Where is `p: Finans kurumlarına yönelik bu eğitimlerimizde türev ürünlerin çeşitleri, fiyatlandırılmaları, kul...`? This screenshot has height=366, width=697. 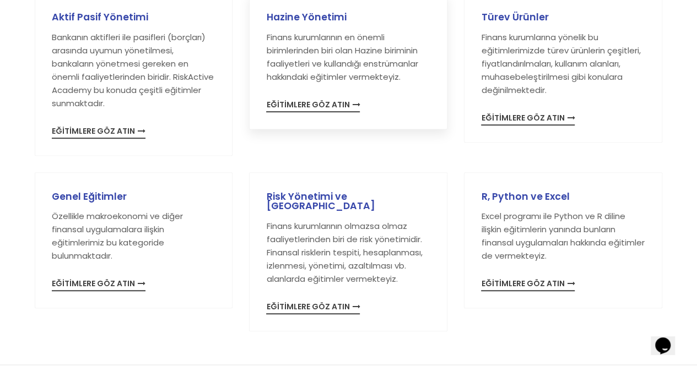
p: Finans kurumlarına yönelik bu eğitimlerimizde türev ürünlerin çeşitleri, fiyatlandırılmaları, kul... is located at coordinates (563, 64).